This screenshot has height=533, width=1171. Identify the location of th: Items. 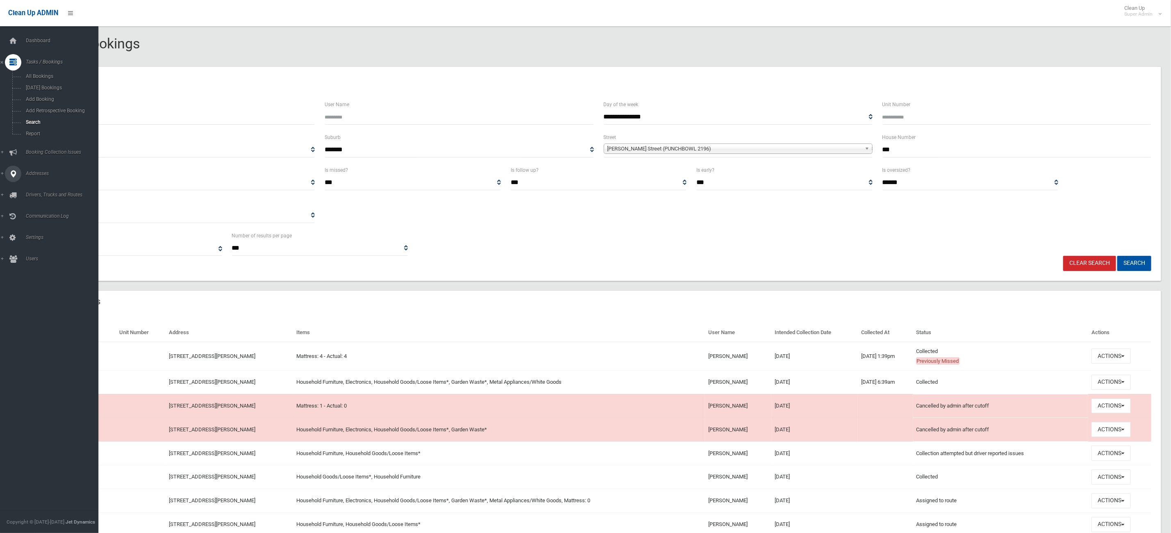
(499, 332).